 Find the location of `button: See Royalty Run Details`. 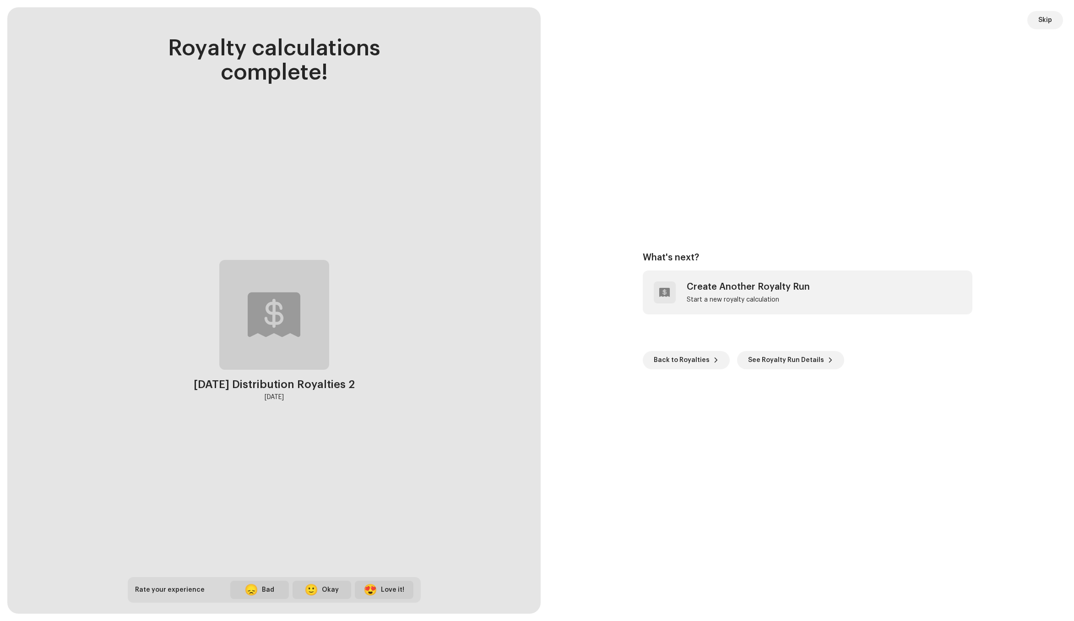

button: See Royalty Run Details is located at coordinates (790, 360).